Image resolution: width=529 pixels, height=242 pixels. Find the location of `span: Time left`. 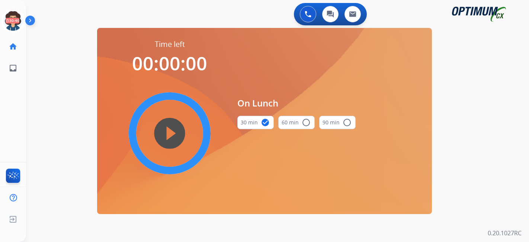

span: Time left is located at coordinates (170, 44).